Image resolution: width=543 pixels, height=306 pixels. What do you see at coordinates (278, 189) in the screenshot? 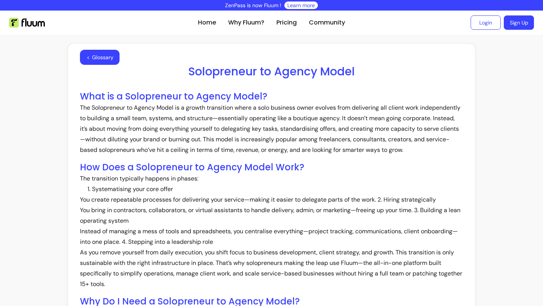
I see `li: Systematising your core offer` at bounding box center [278, 189].